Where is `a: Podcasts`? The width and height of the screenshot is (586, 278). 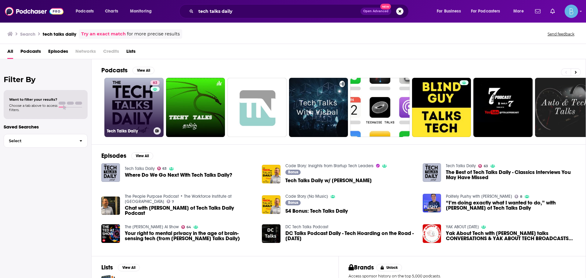
a: Podcasts is located at coordinates (31, 52).